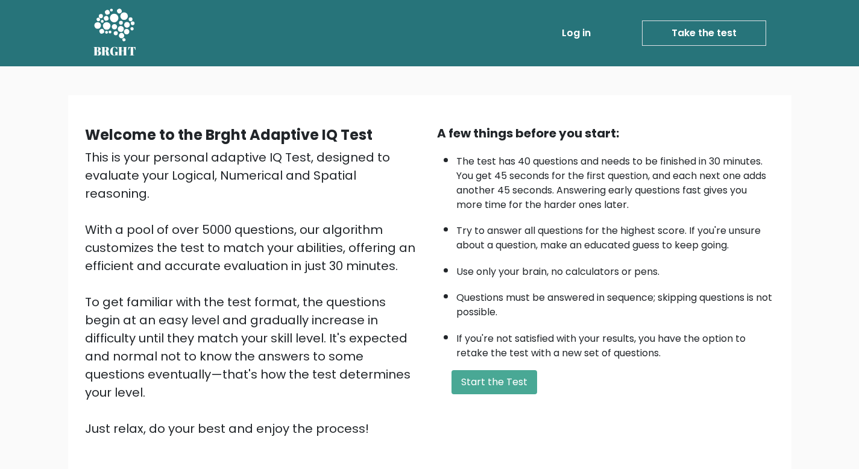 Image resolution: width=859 pixels, height=469 pixels. What do you see at coordinates (606, 133) in the screenshot?
I see `div: A few things before you start:` at bounding box center [606, 133].